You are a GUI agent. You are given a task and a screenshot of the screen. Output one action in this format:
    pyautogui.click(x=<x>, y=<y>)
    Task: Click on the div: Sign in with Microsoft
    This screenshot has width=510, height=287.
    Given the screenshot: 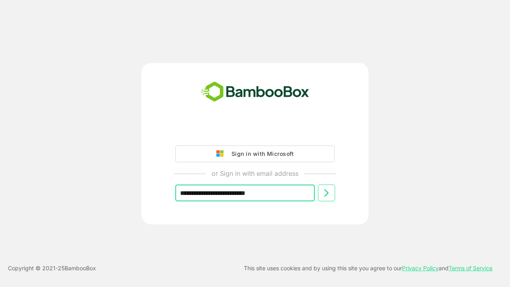 What is the action you would take?
    pyautogui.click(x=261, y=154)
    